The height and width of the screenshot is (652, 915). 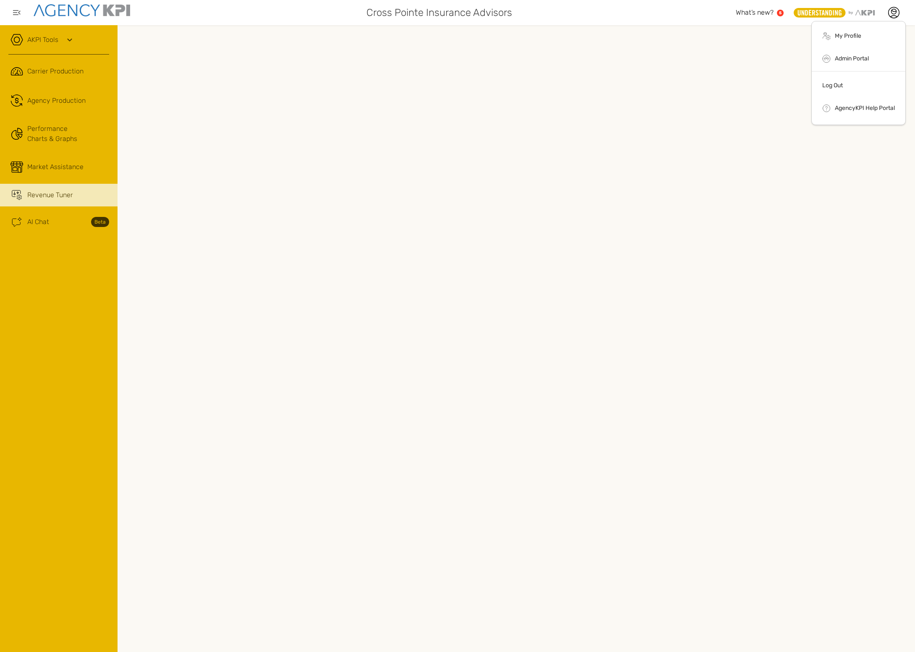 I want to click on span: Revenue Tuner, so click(x=50, y=195).